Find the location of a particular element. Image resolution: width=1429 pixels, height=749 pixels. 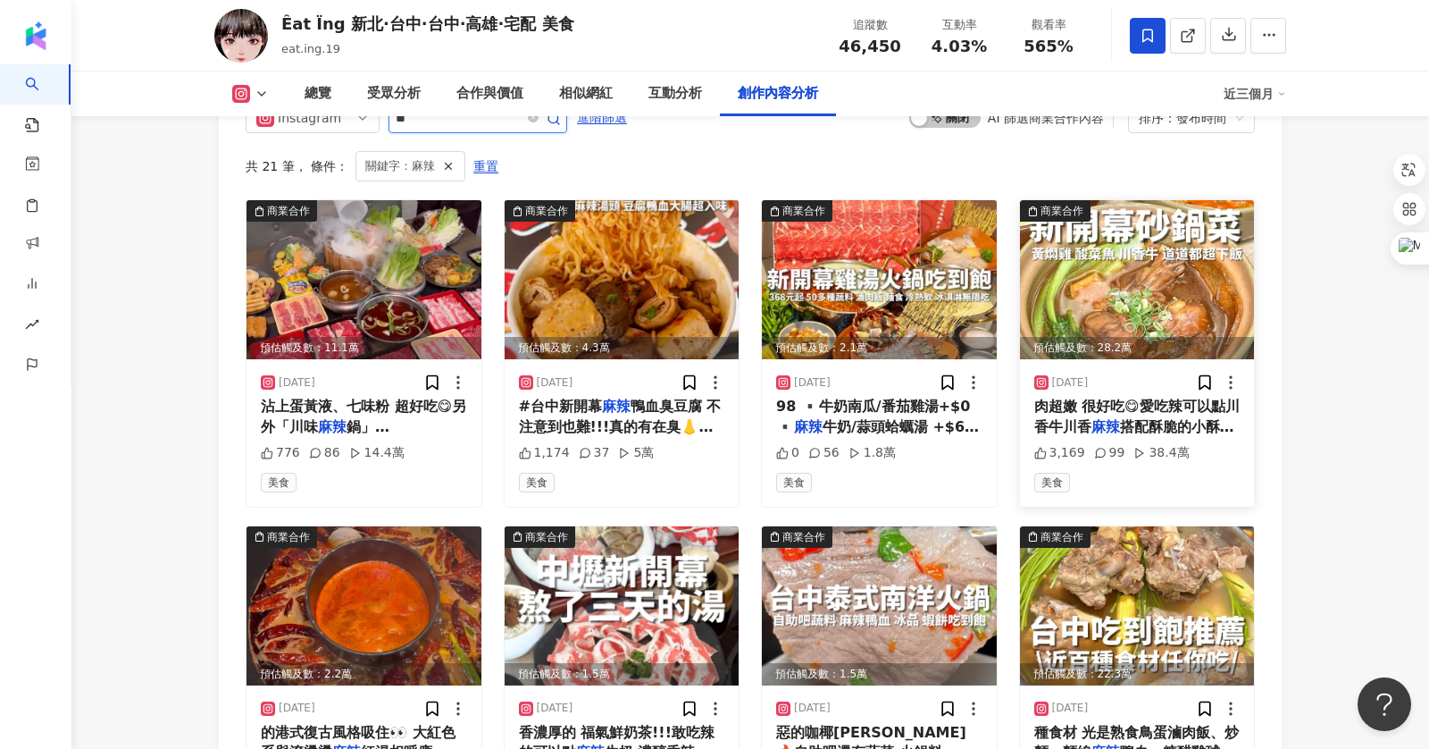

div: 預估觸及數：28.2萬 is located at coordinates (1137, 348).